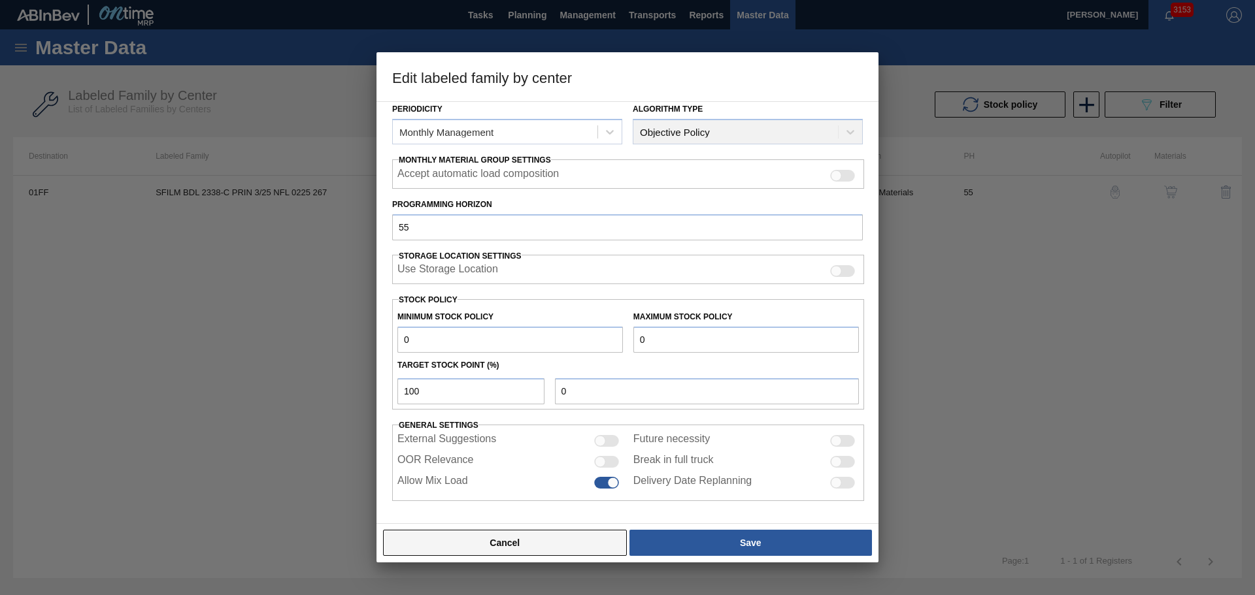  Describe the element at coordinates (448, 271) in the screenshot. I see `label: When enabled, the system will display stocks from different storage locations.` at that location.